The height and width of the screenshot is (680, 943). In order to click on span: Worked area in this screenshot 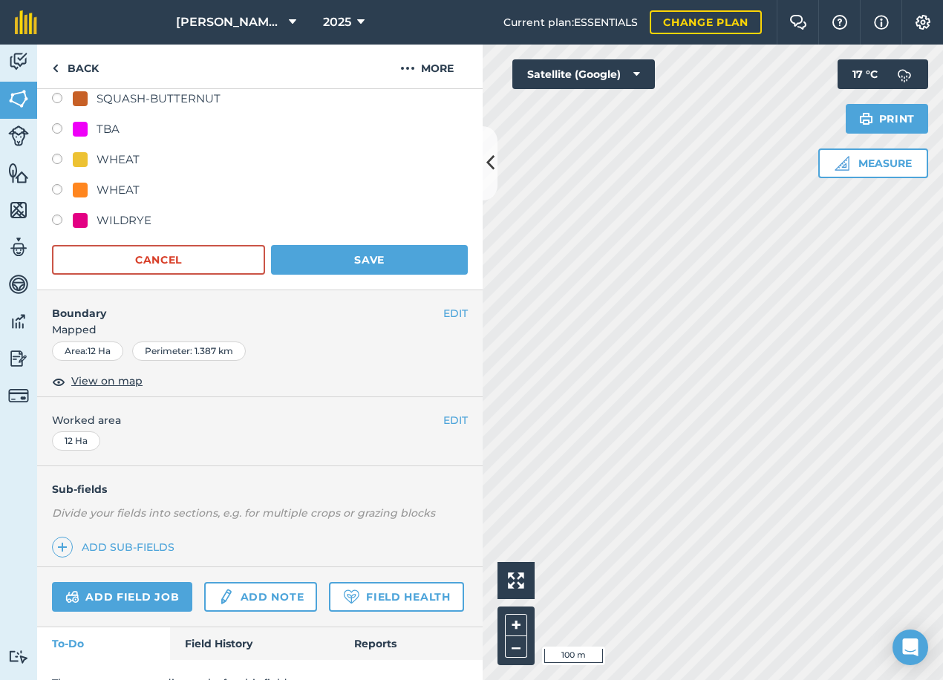, I will do `click(260, 420)`.